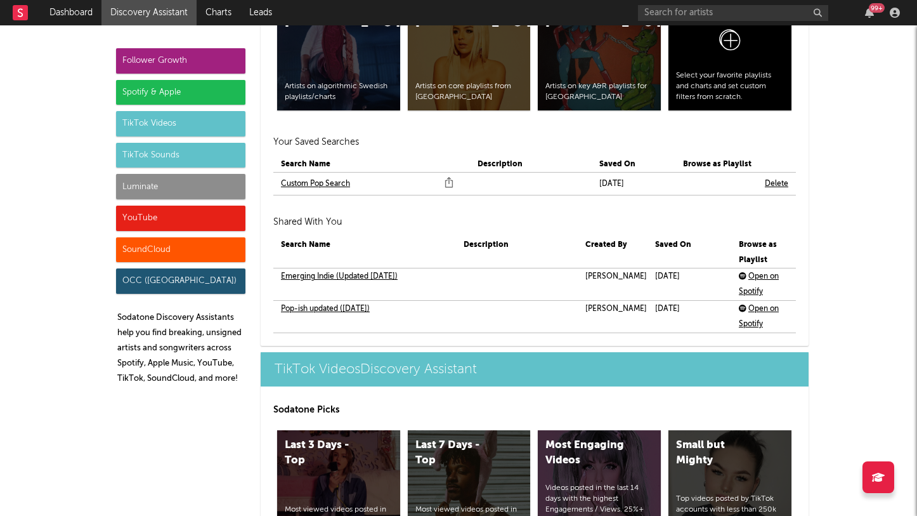  I want to click on div: Small but Mighty, so click(719, 453).